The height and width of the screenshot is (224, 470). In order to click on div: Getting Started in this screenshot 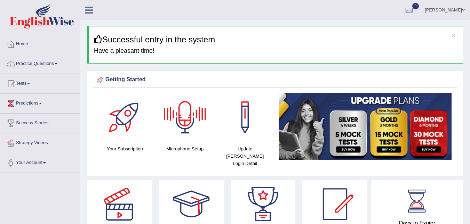, I will do `click(275, 80)`.